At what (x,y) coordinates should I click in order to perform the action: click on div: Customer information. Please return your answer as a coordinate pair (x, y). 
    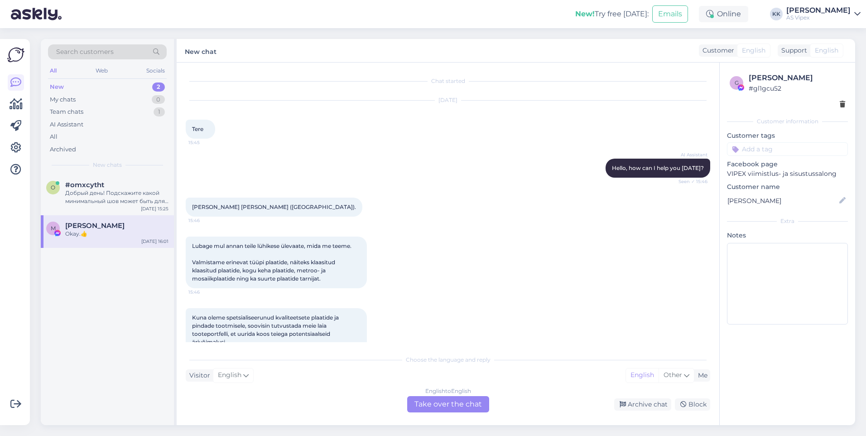
    Looking at the image, I should click on (787, 121).